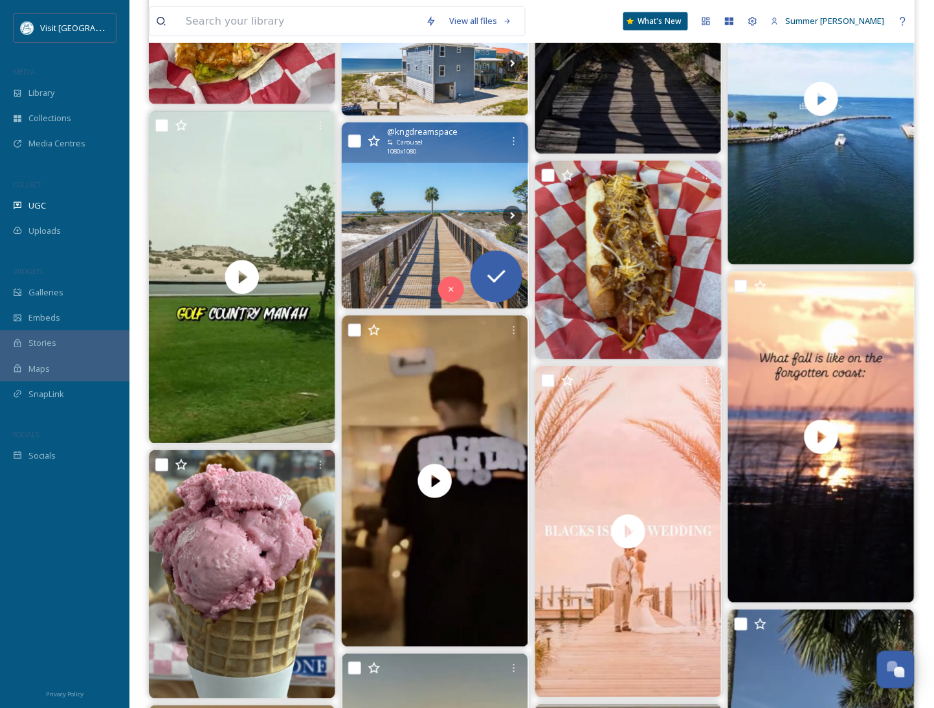 This screenshot has width=934, height=708. Describe the element at coordinates (299, 21) in the screenshot. I see `input: Search your library` at that location.